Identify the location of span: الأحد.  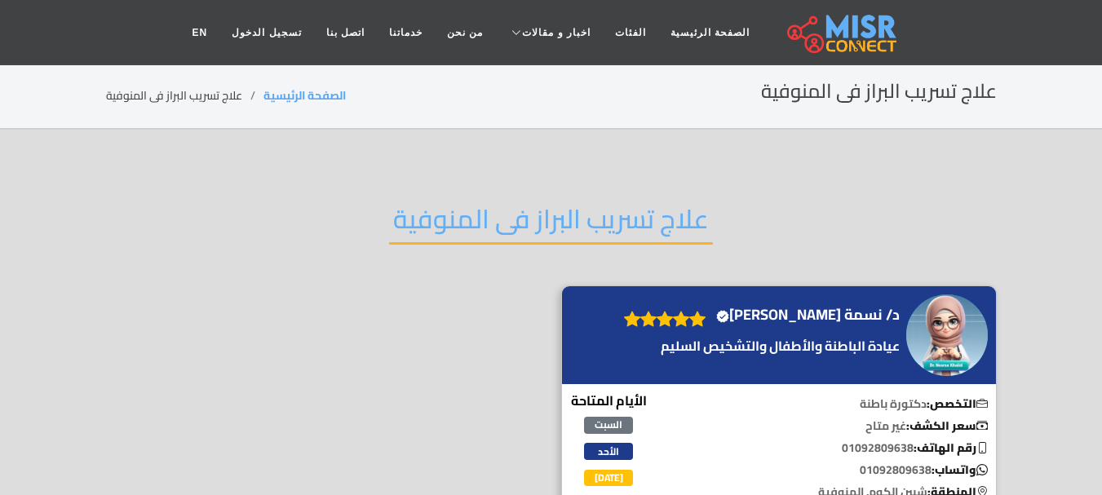
(609, 451).